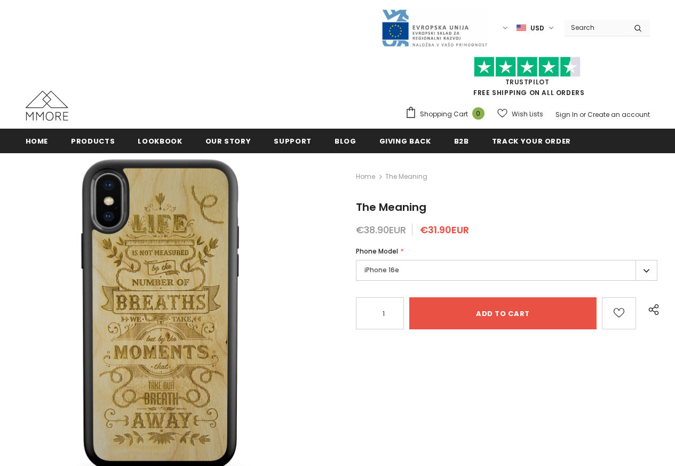 The width and height of the screenshot is (675, 466). Describe the element at coordinates (160, 140) in the screenshot. I see `a: Lookbook` at that location.